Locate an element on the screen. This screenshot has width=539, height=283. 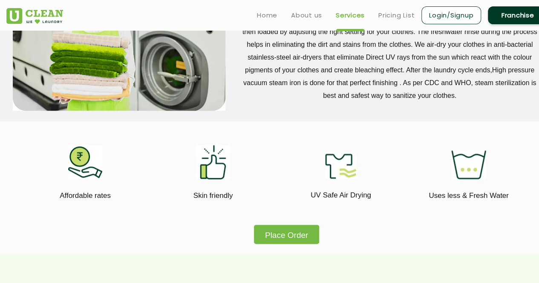
button: Place Order is located at coordinates (286, 234).